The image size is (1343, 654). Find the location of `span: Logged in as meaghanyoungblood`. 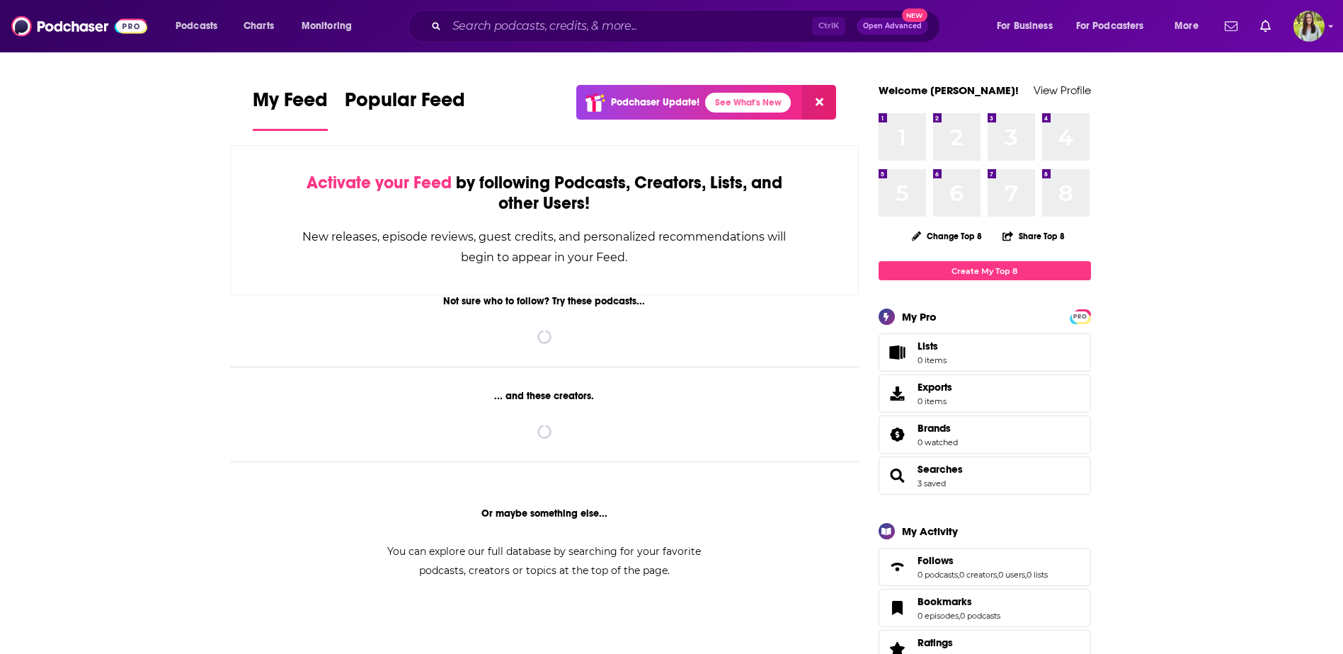

span: Logged in as meaghanyoungblood is located at coordinates (1309, 26).